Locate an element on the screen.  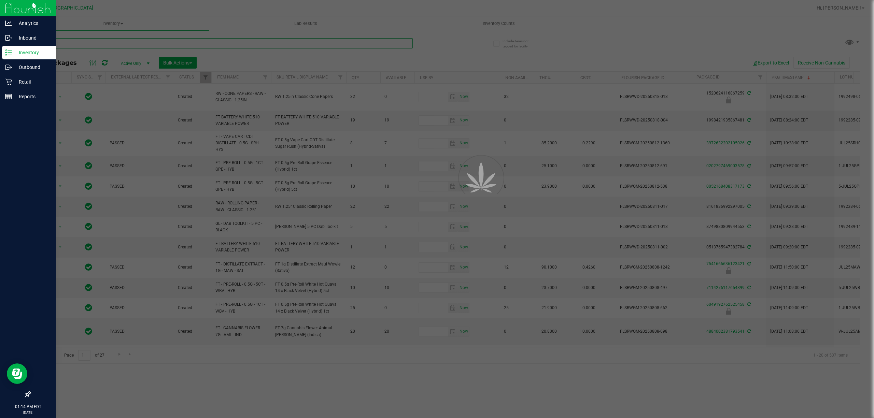
inline-svg: Reports is located at coordinates (9, 97).